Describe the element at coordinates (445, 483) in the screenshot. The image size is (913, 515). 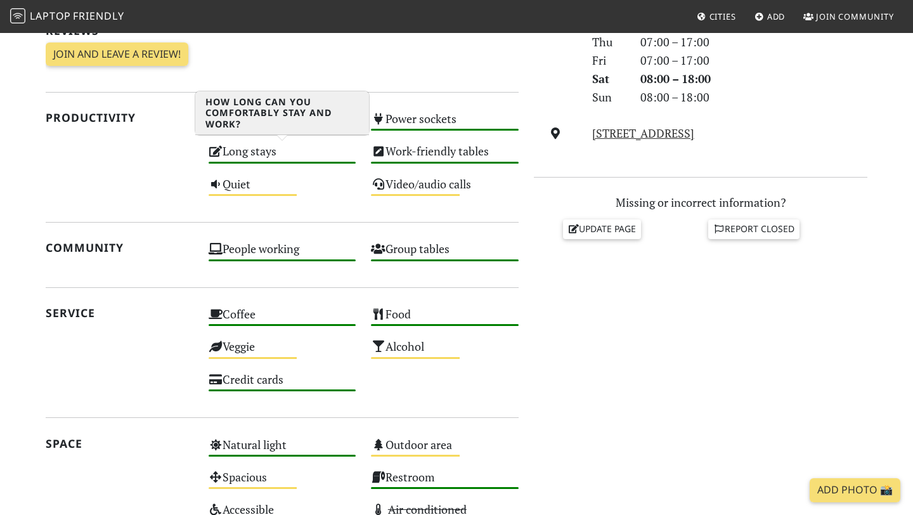
I see `div: Restroom` at that location.